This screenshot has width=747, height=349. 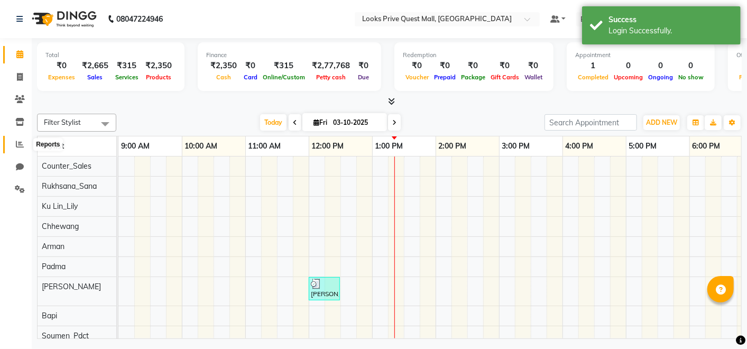 What do you see at coordinates (69, 186) in the screenshot?
I see `span: Rukhsana_Sana` at bounding box center [69, 186].